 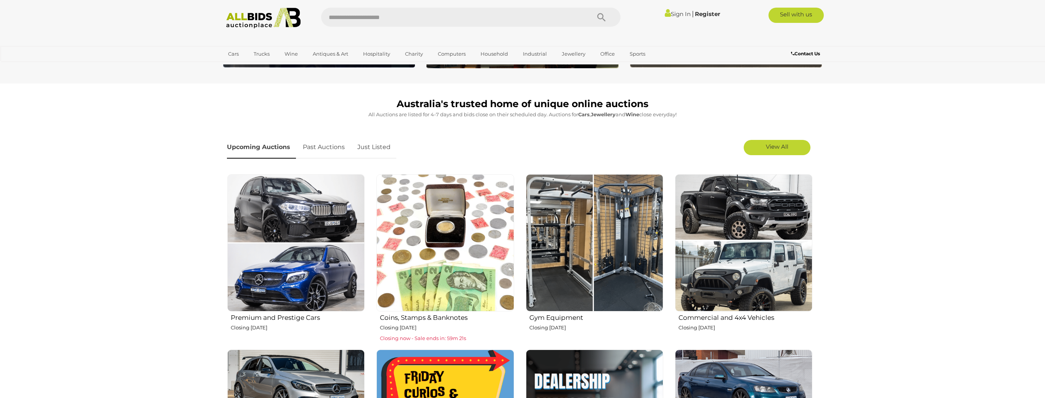 I want to click on a: Upcoming Auctions, so click(x=261, y=147).